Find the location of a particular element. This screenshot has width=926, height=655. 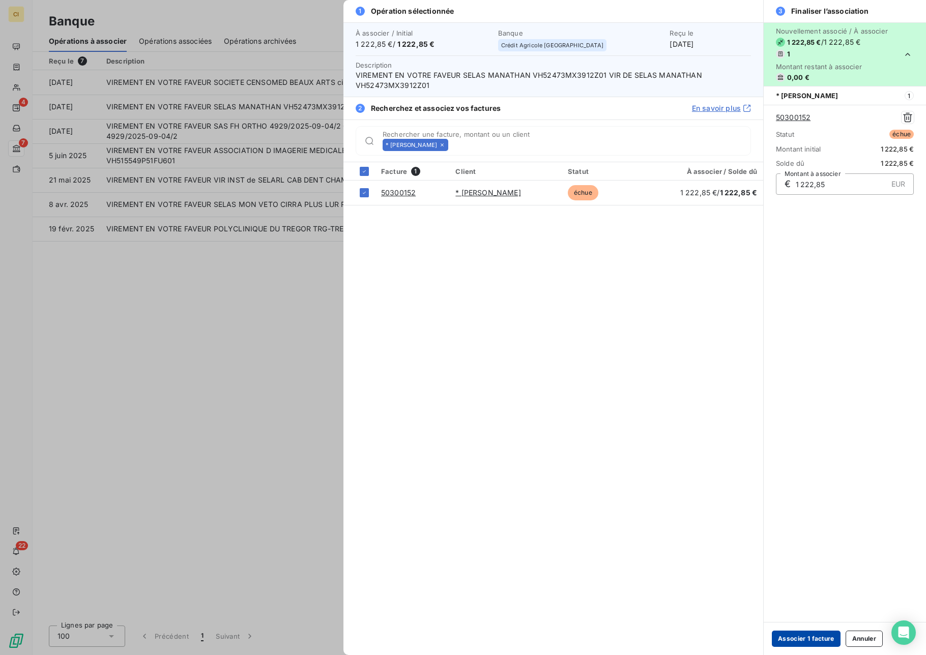

span: Banque is located at coordinates (581, 33).